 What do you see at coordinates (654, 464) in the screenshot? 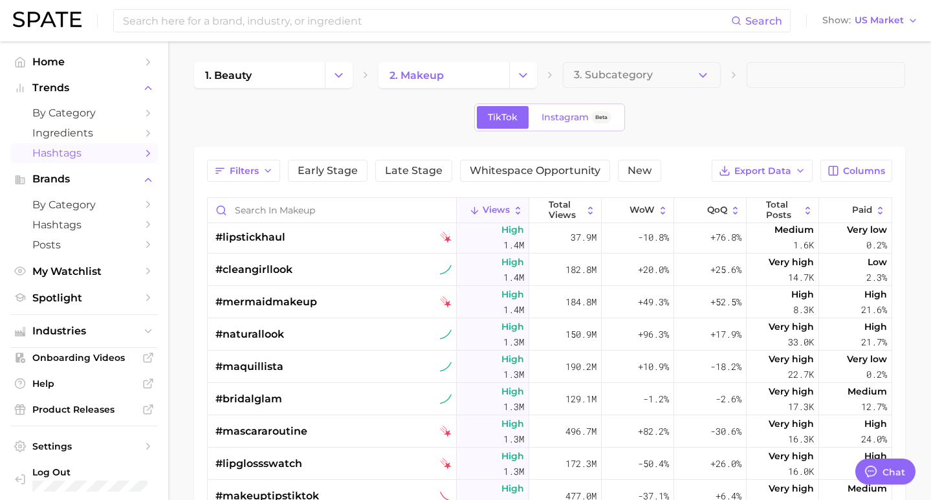
I see `span: -50.4%` at bounding box center [654, 464].